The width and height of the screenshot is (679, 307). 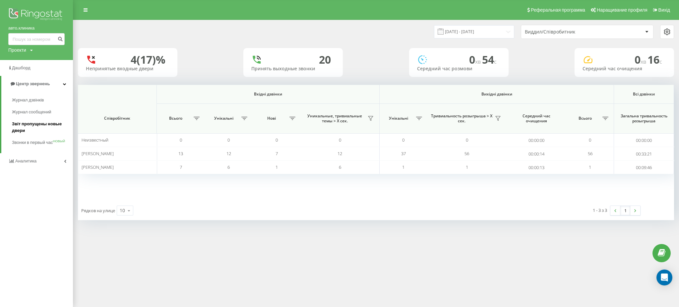 What do you see at coordinates (445, 68) in the screenshot?
I see `font: Середний час розмови` at bounding box center [445, 68].